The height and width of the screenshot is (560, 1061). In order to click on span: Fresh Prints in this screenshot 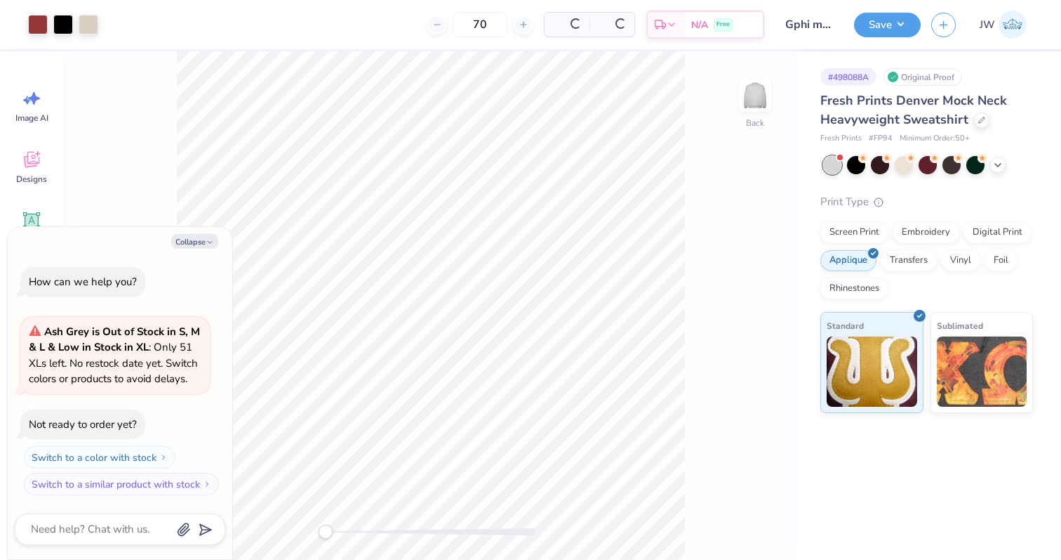, I will do `click(841, 138)`.